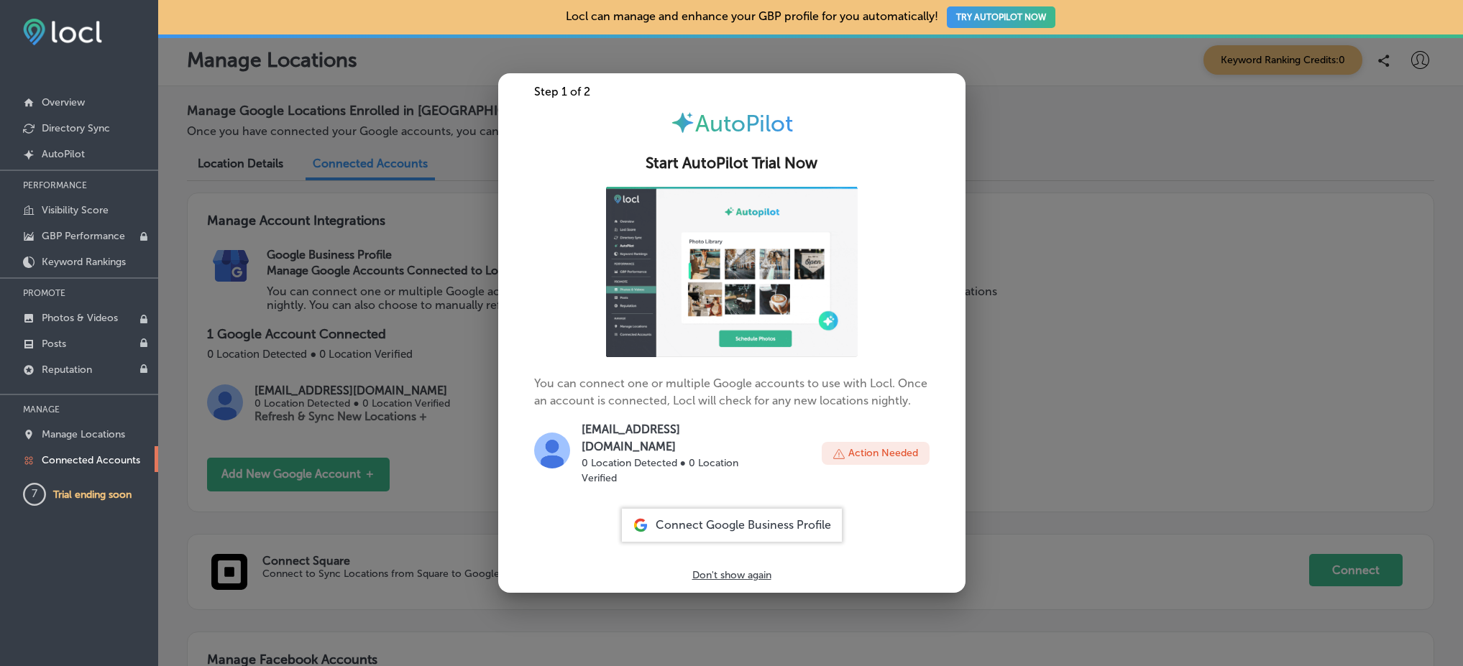  Describe the element at coordinates (732, 272) in the screenshot. I see `img: ap-gif` at that location.